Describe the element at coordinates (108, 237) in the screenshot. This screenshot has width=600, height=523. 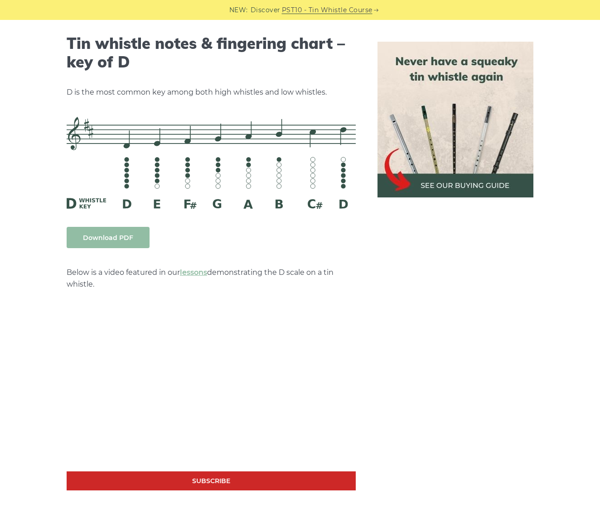
I see `a: Download PDF` at that location.